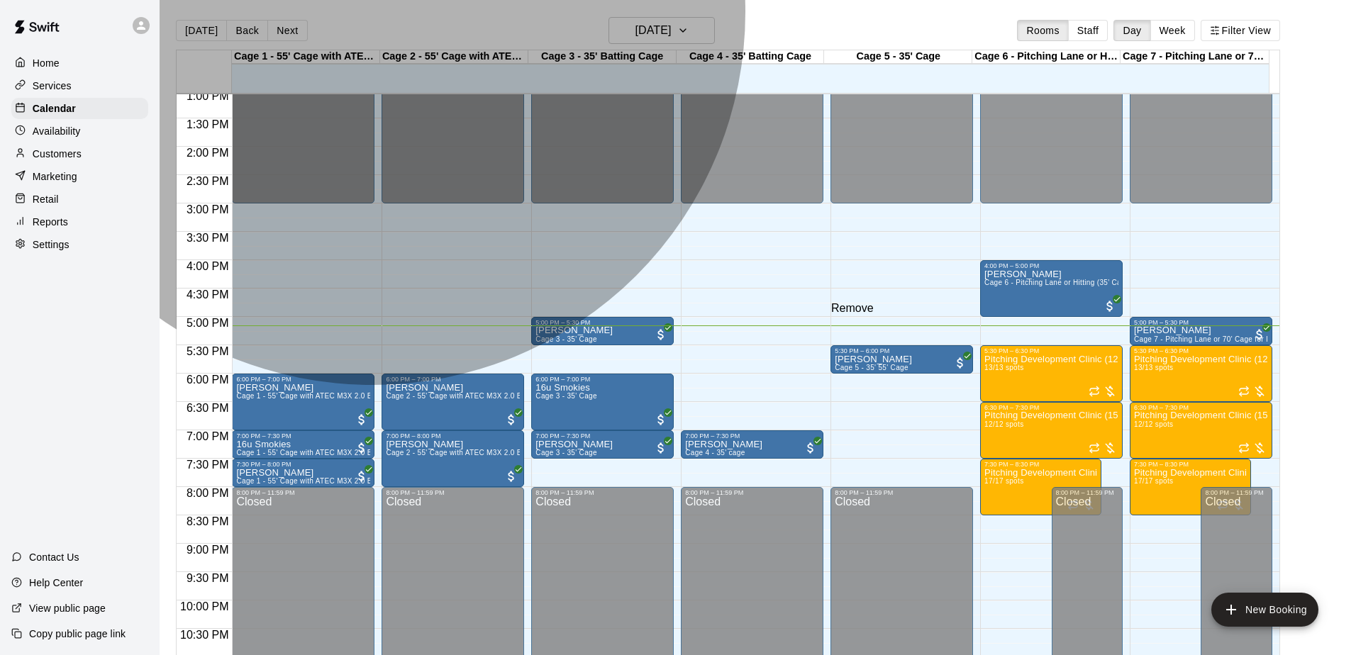 This screenshot has width=1356, height=655. Describe the element at coordinates (898, 57) in the screenshot. I see `div: Cage 5 - 35' Cage` at that location.